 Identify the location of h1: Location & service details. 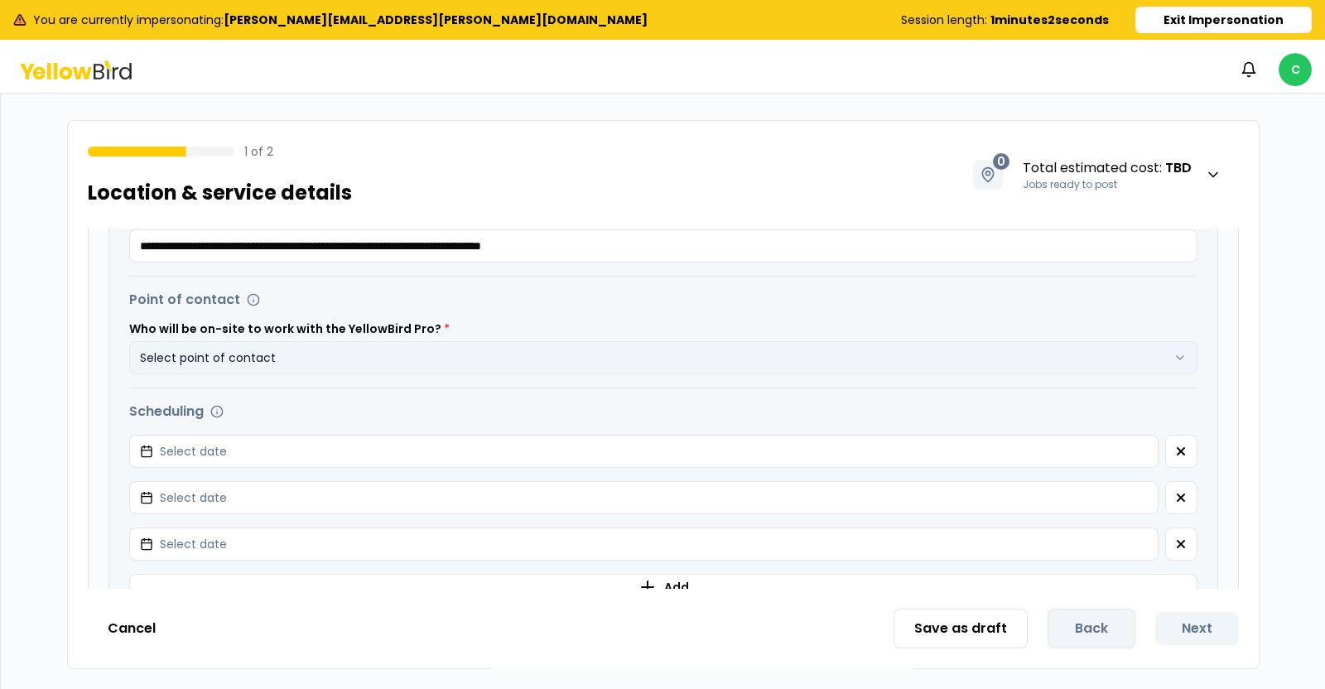
(219, 193).